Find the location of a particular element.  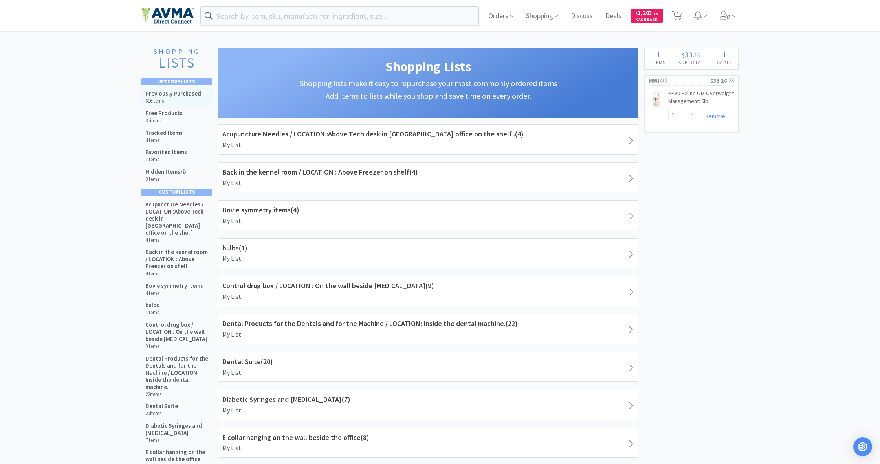

h5: Dental Products for the Dentals and for the Machine / LOCATION: Inside the dental machine. is located at coordinates (177, 373).